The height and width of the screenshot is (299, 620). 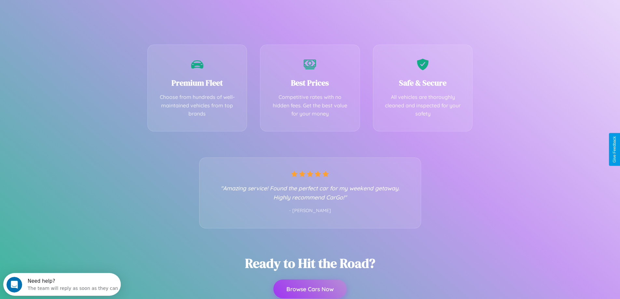 What do you see at coordinates (310, 83) in the screenshot?
I see `h3: Best Prices` at bounding box center [310, 83].